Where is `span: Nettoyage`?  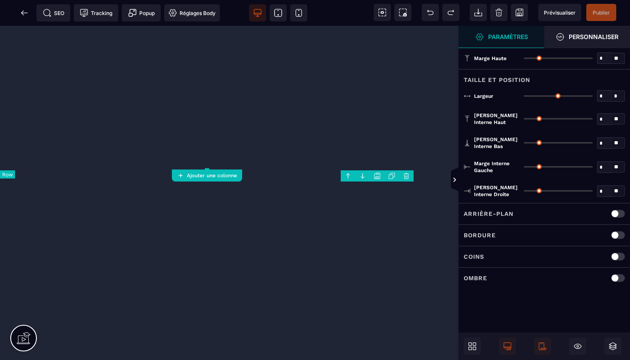 span: Nettoyage is located at coordinates (499, 12).